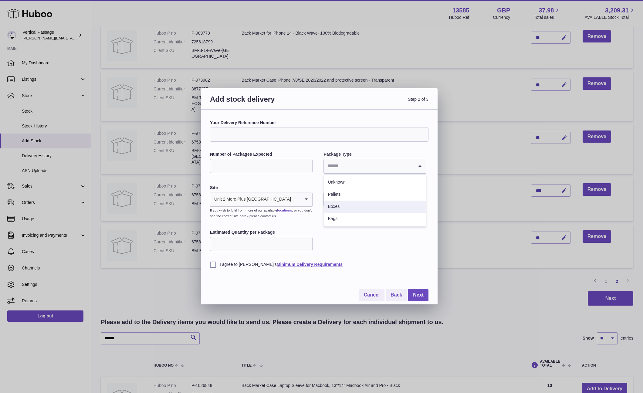 The width and height of the screenshot is (643, 393). What do you see at coordinates (372, 295) in the screenshot?
I see `a: Cancel` at bounding box center [372, 295].